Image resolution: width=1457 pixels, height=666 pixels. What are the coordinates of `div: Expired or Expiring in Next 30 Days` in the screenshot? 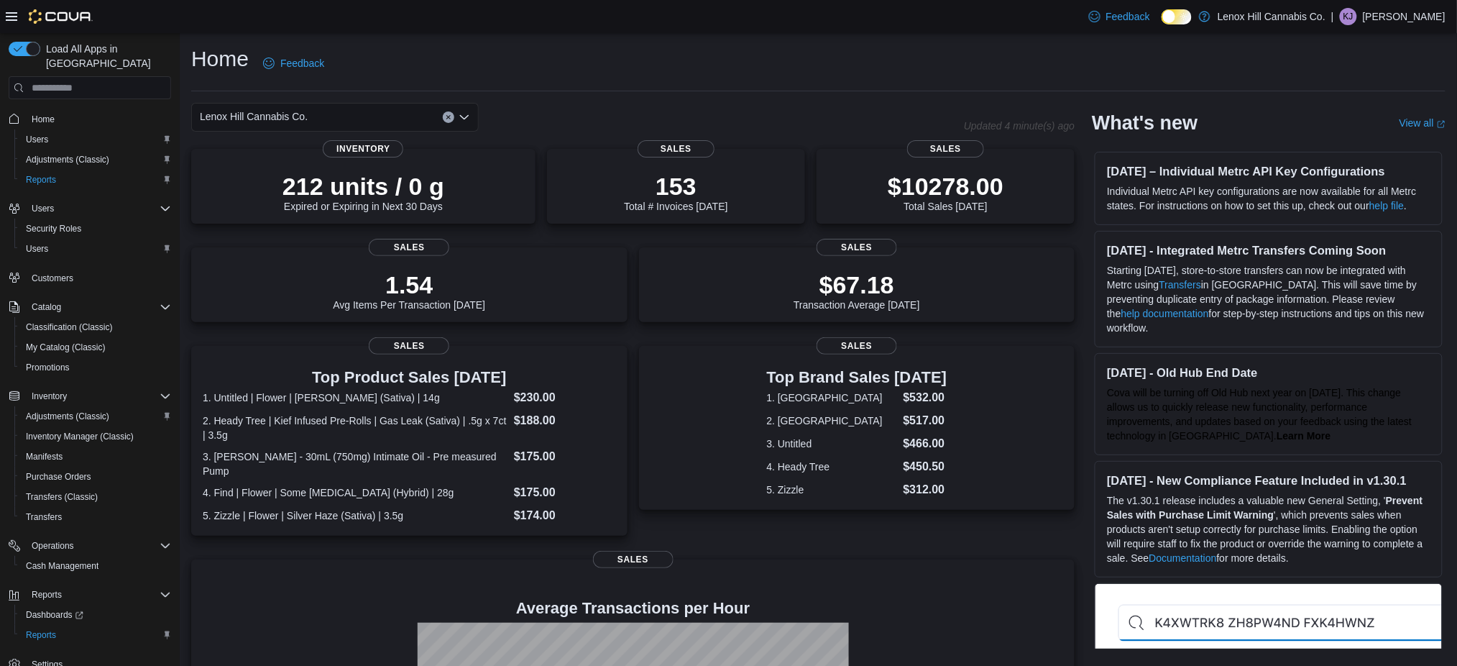 It's located at (363, 192).